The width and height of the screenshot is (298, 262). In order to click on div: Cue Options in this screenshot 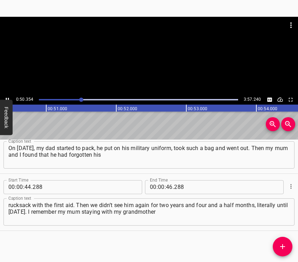, I will do `click(290, 187)`.